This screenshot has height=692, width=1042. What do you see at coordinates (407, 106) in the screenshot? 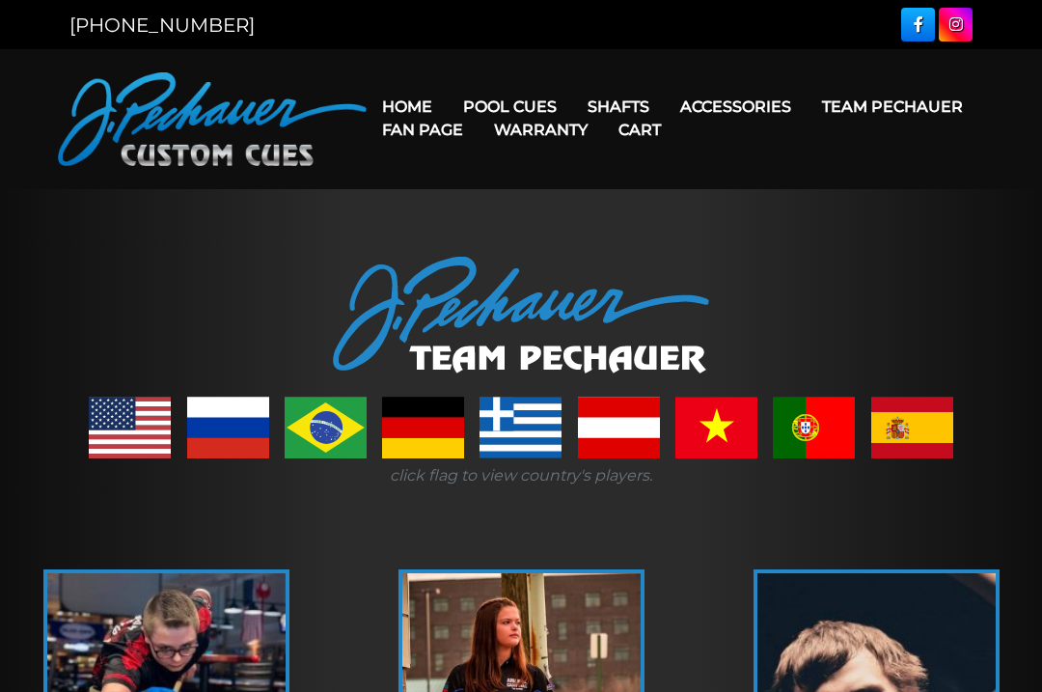
I see `a: Home` at bounding box center [407, 106].